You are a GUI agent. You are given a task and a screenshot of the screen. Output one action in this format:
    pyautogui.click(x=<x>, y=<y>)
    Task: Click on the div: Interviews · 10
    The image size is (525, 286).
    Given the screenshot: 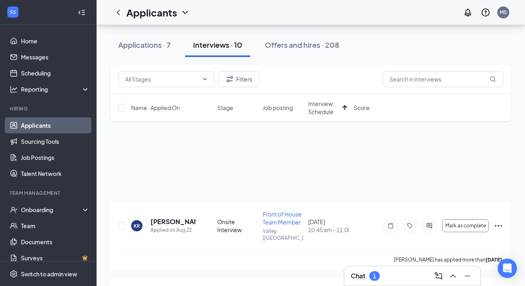 What is the action you would take?
    pyautogui.click(x=218, y=45)
    